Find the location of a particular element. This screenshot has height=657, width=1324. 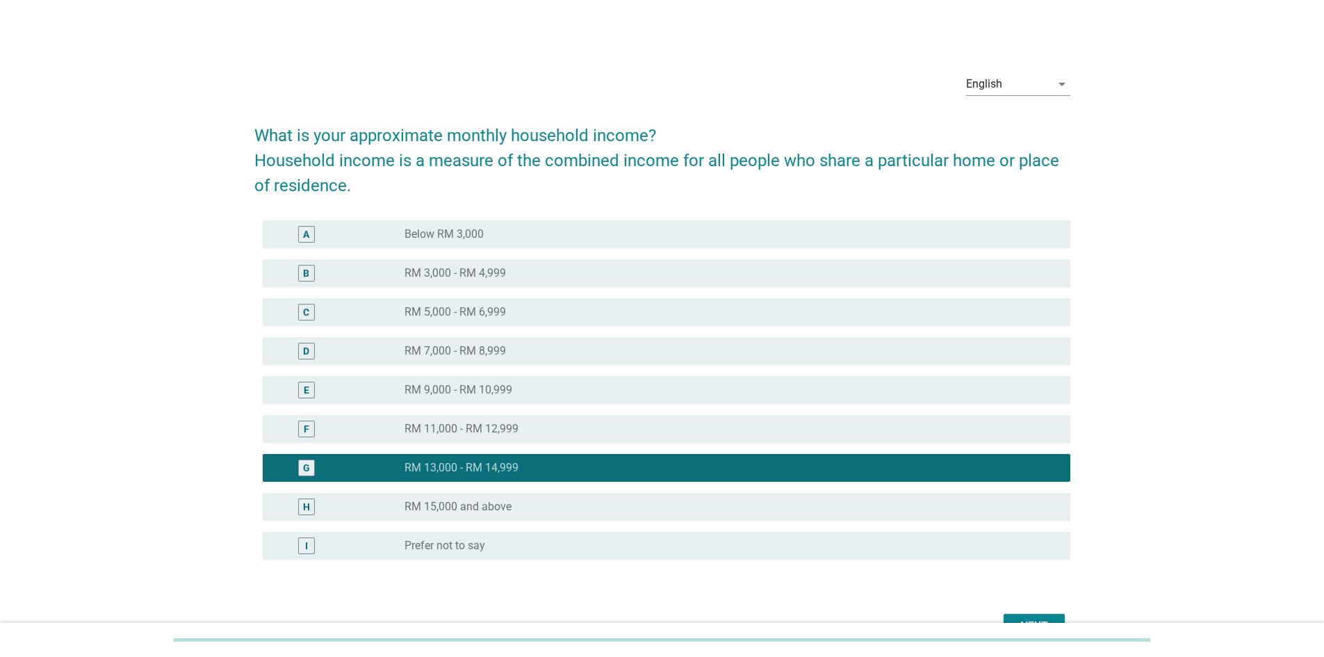

div: English is located at coordinates (984, 84).